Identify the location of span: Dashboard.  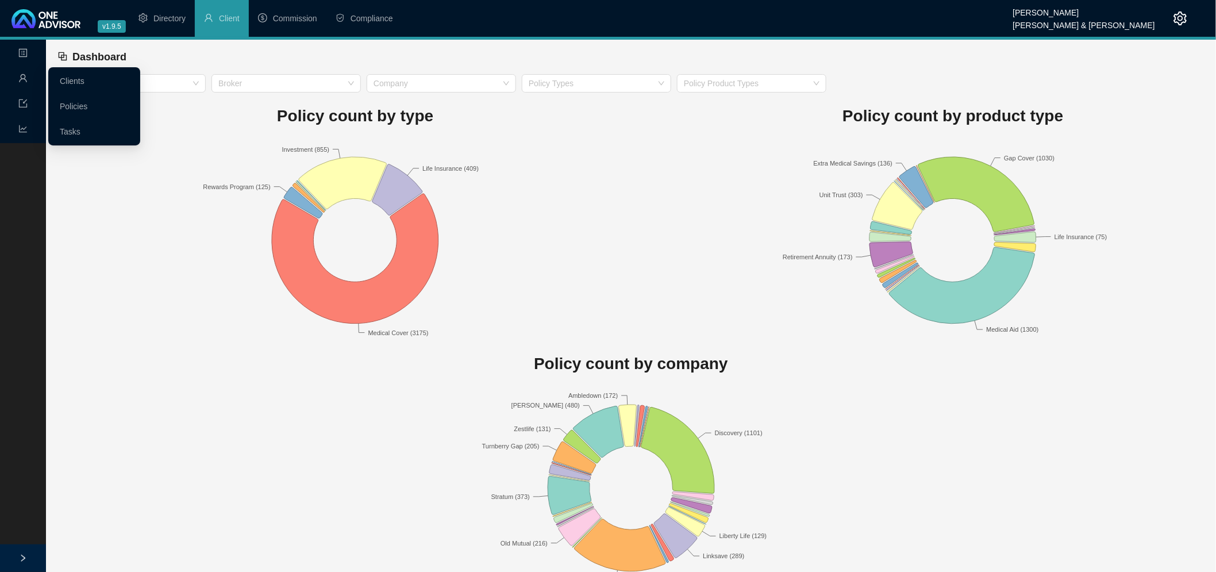
(99, 57).